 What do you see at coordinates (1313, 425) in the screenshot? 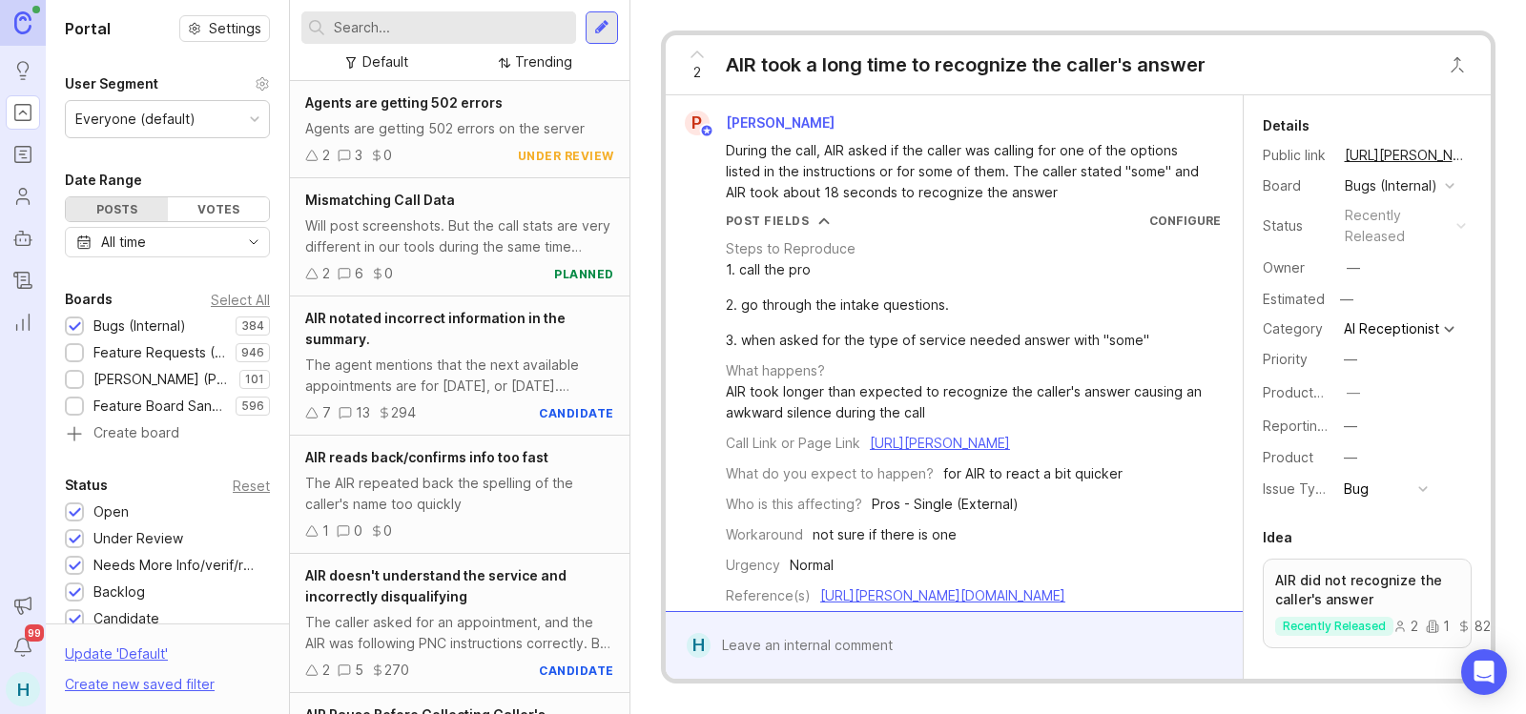
I see `label: Reporting Team` at bounding box center [1313, 425].